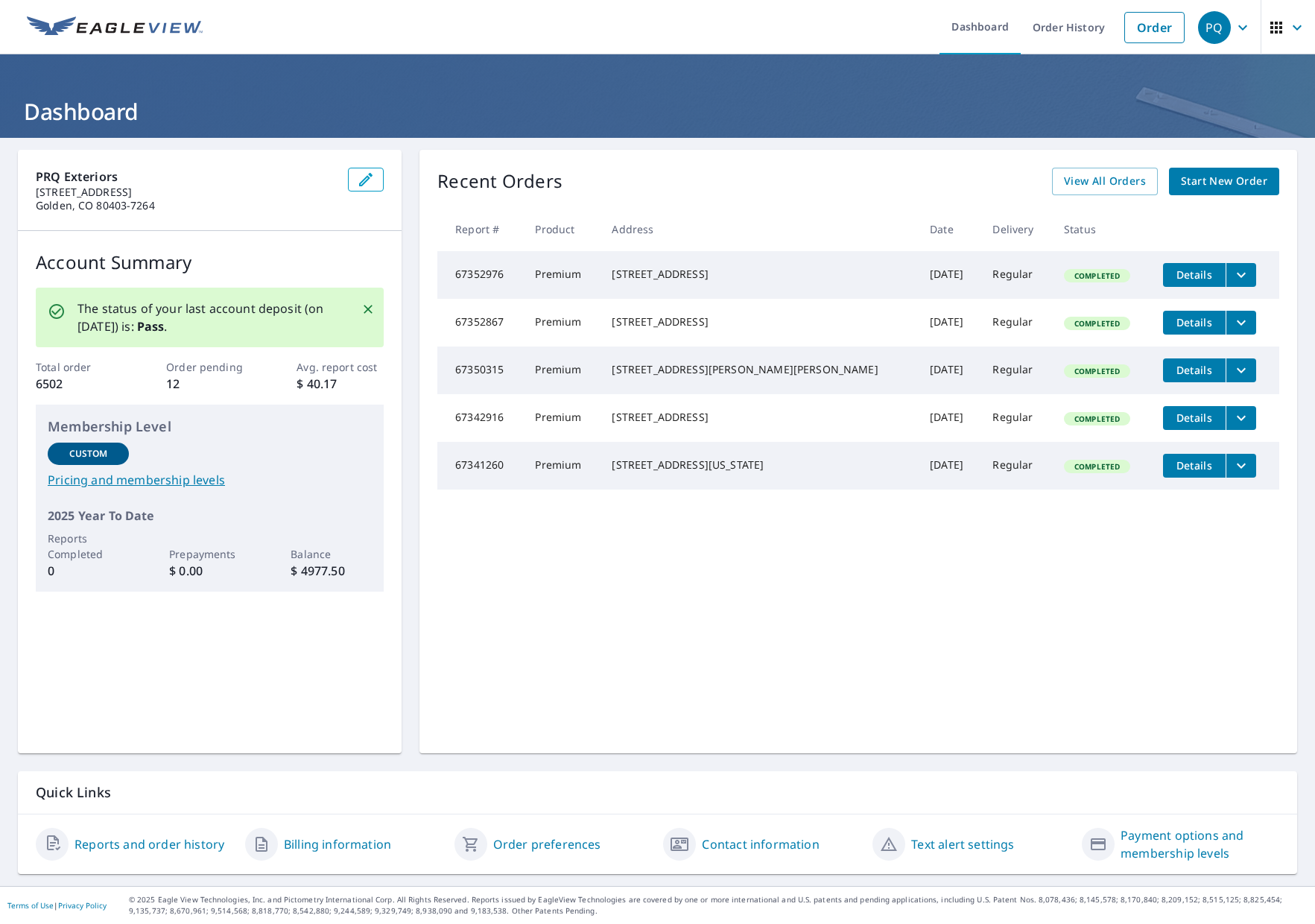  I want to click on span: View All Orders, so click(1105, 181).